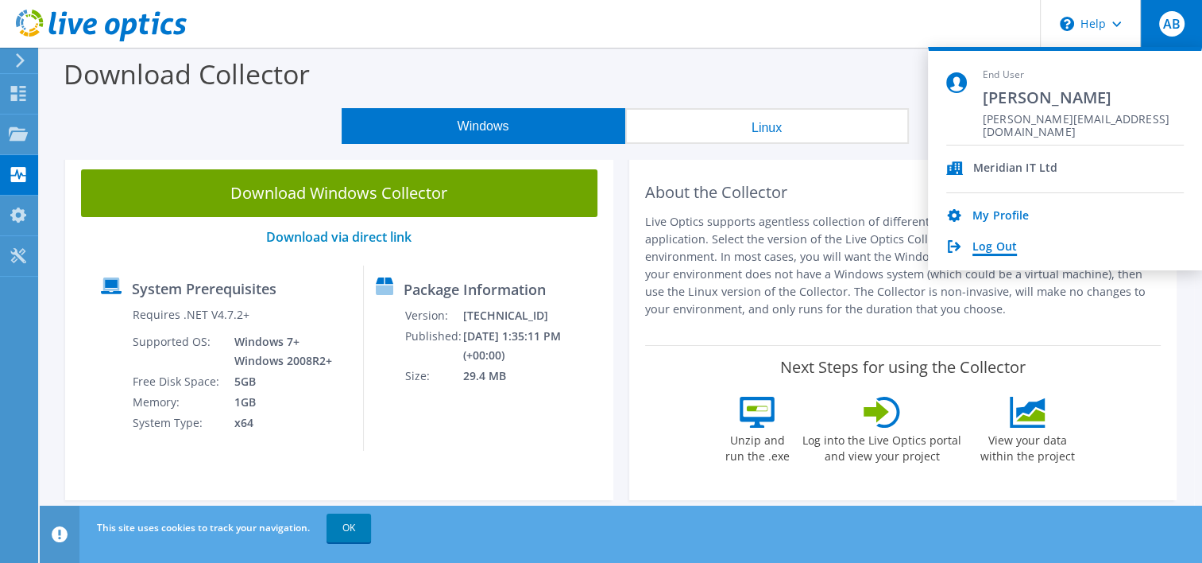 The height and width of the screenshot is (563, 1202). What do you see at coordinates (433, 346) in the screenshot?
I see `td: Published:` at bounding box center [433, 346].